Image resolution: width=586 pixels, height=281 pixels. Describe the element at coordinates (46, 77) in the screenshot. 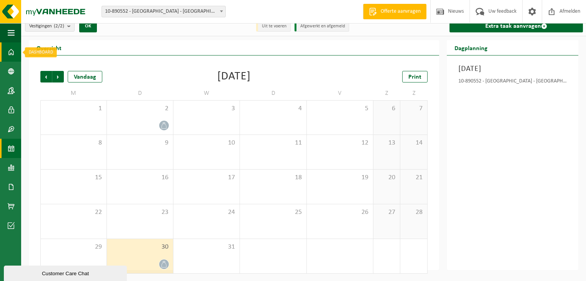

I see `span: Vorige` at that location.